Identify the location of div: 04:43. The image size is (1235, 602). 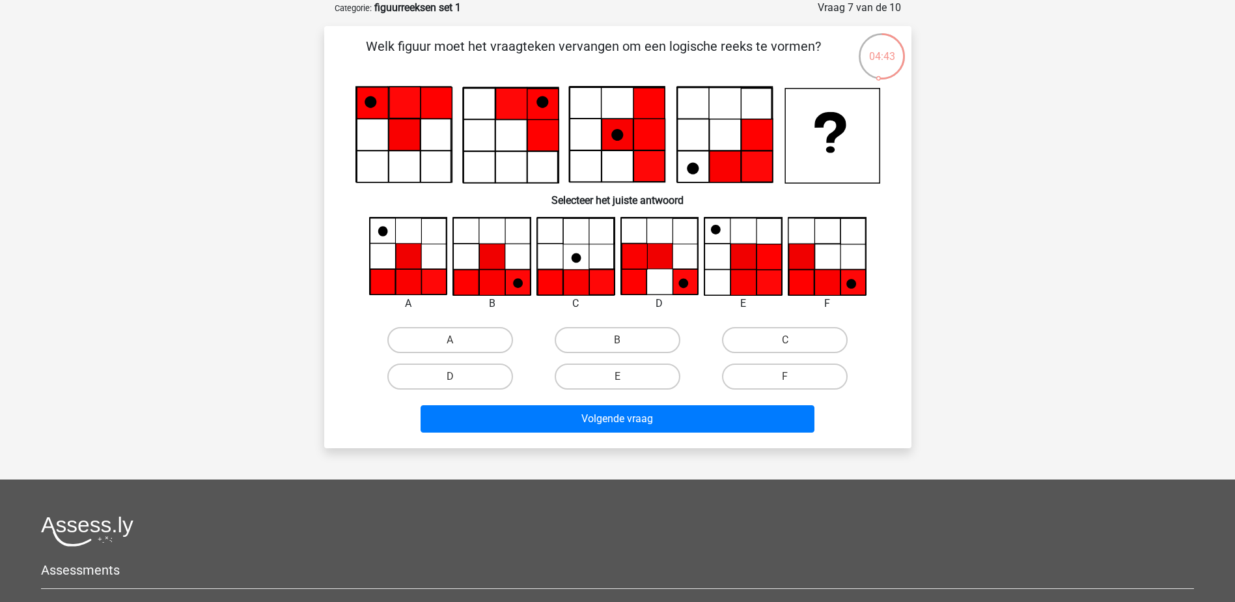
(882, 48).